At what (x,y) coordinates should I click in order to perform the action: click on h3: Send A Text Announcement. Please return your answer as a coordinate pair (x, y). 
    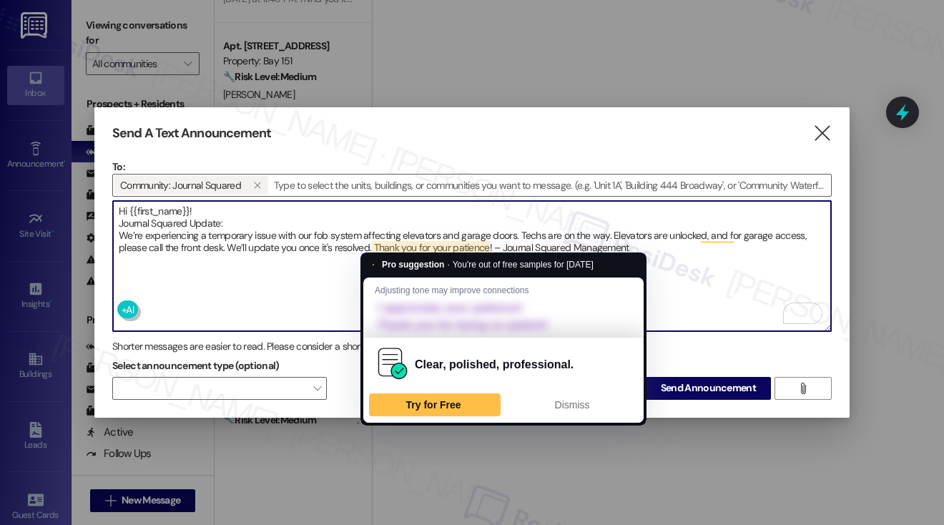
    Looking at the image, I should click on (192, 133).